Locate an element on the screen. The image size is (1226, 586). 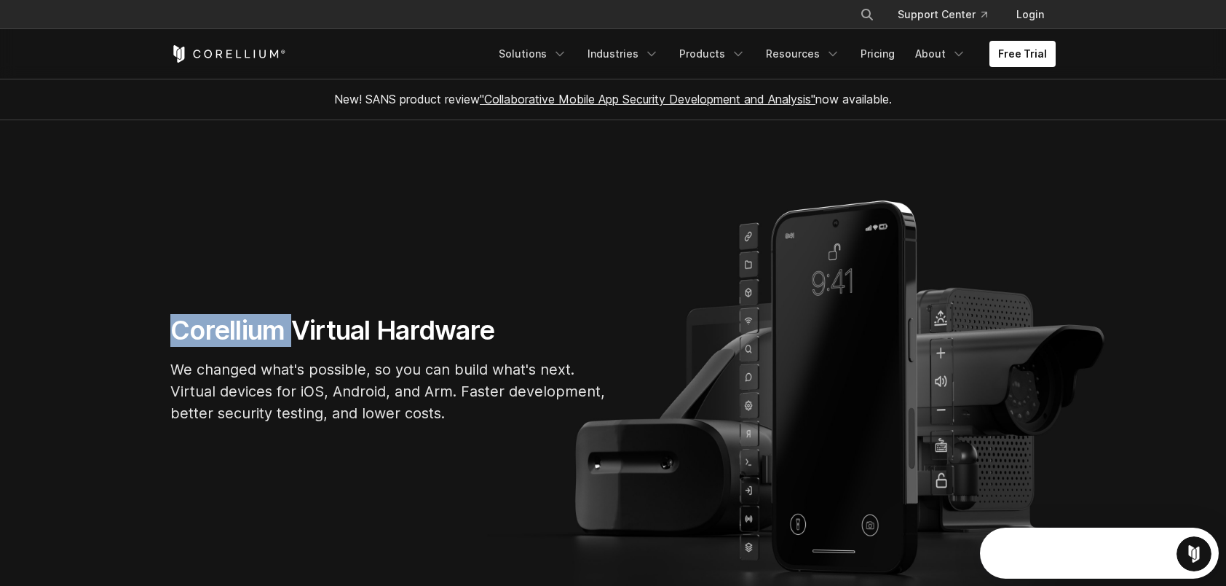
p: We changed what's possible, so you can build what's next. Virtual devices for iOS, Android, and A... is located at coordinates (389, 391).